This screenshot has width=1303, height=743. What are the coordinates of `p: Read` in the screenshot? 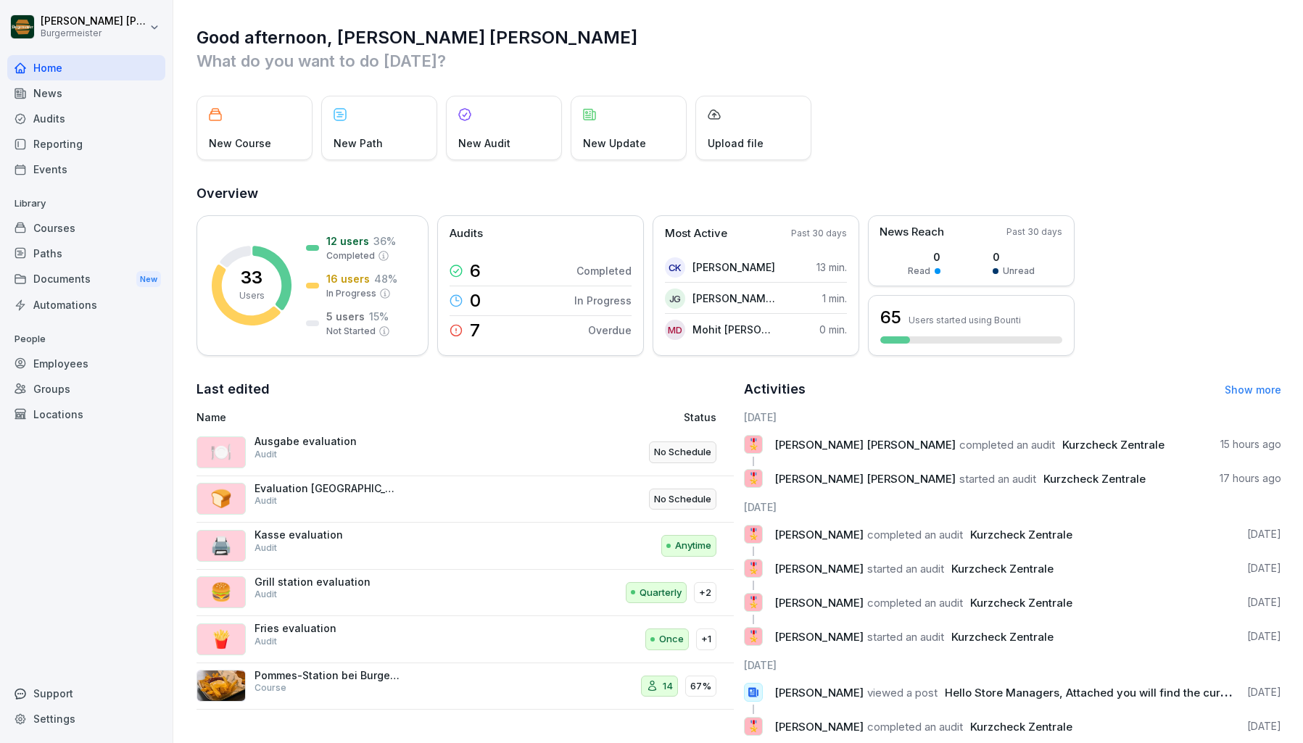 It's located at (918, 271).